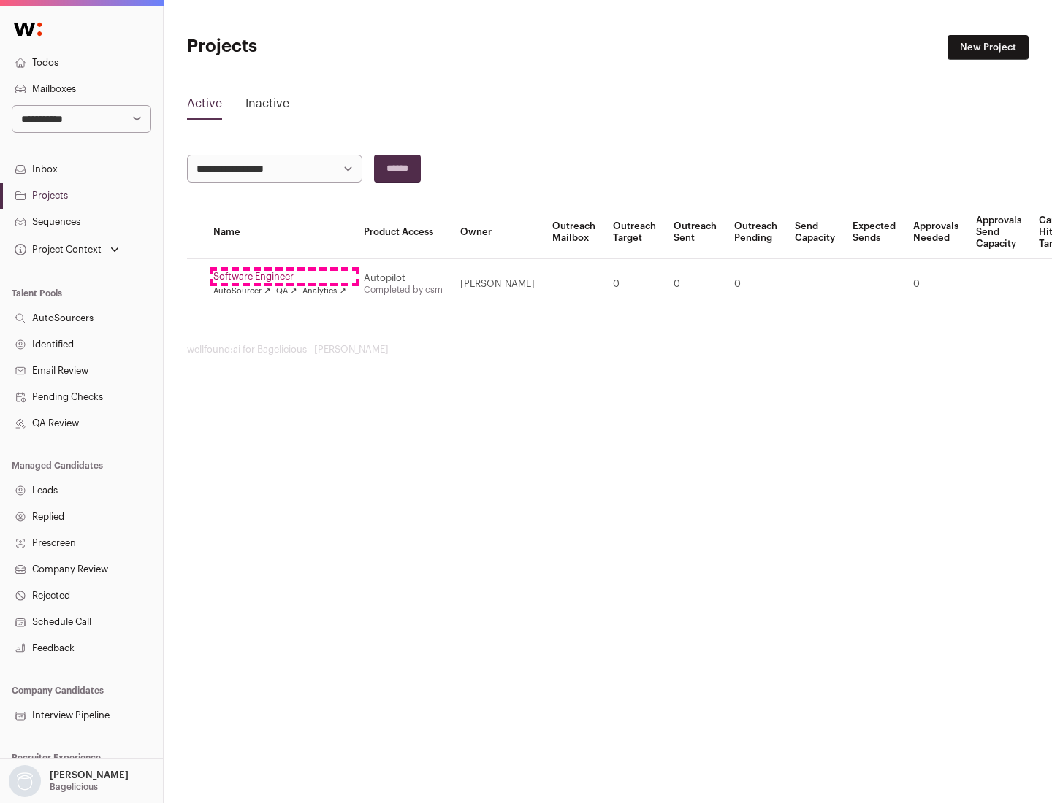 The height and width of the screenshot is (803, 1052). Describe the element at coordinates (403, 290) in the screenshot. I see `a: Completed by csm` at that location.